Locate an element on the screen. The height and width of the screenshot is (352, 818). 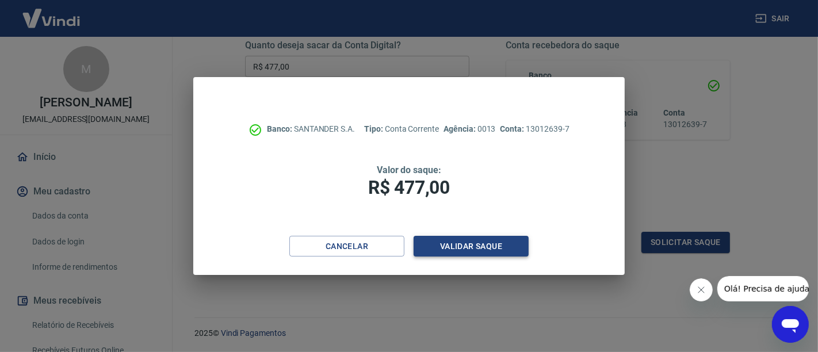
span: Agência: is located at coordinates (460, 129).